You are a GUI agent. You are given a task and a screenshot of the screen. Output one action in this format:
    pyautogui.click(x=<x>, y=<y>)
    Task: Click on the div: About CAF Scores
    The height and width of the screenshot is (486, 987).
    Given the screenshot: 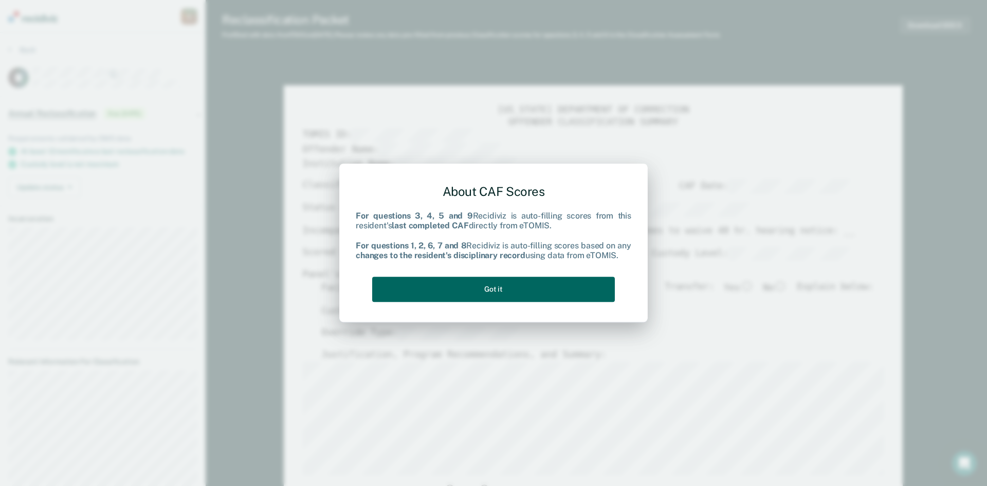 What is the action you would take?
    pyautogui.click(x=494, y=191)
    